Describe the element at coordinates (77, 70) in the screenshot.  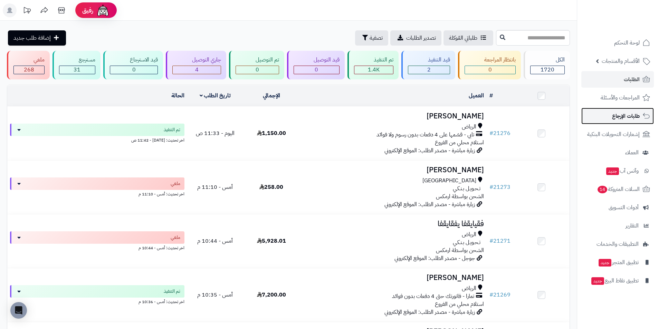
I see `div: 31` at that location.